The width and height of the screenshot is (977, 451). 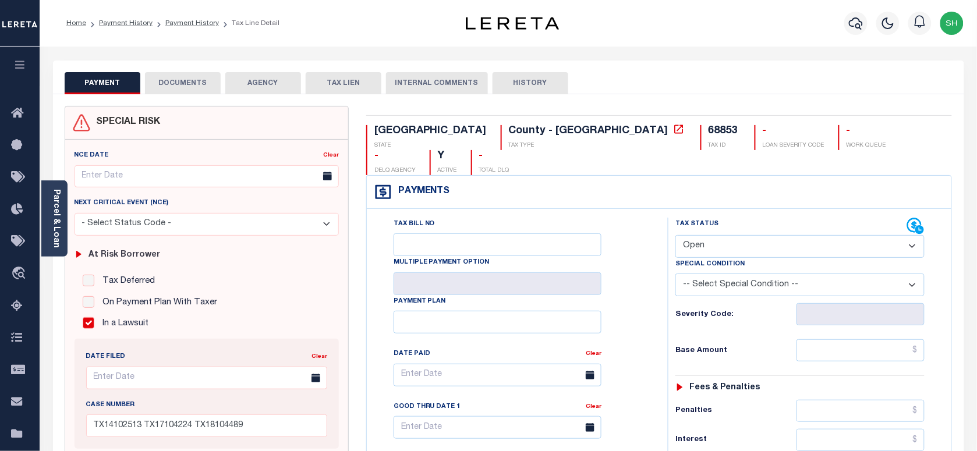 What do you see at coordinates (124, 255) in the screenshot?
I see `h6: At Risk Borrower` at bounding box center [124, 255].